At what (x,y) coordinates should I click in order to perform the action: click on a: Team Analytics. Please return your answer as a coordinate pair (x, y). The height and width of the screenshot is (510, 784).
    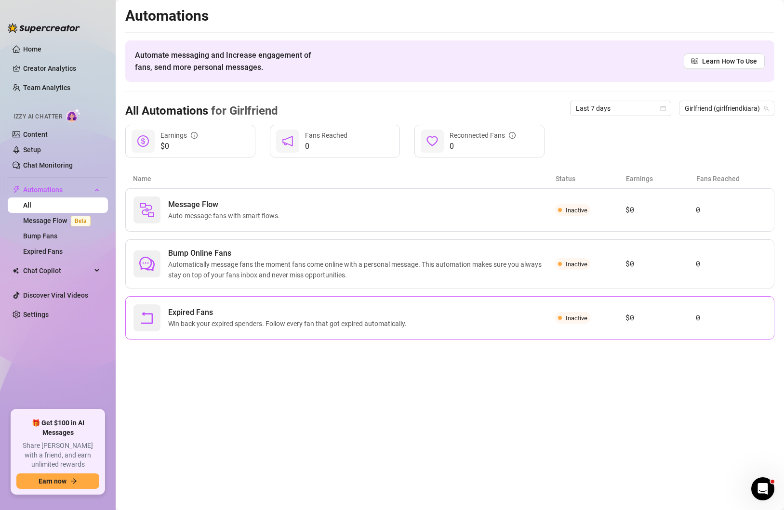
    Looking at the image, I should click on (47, 88).